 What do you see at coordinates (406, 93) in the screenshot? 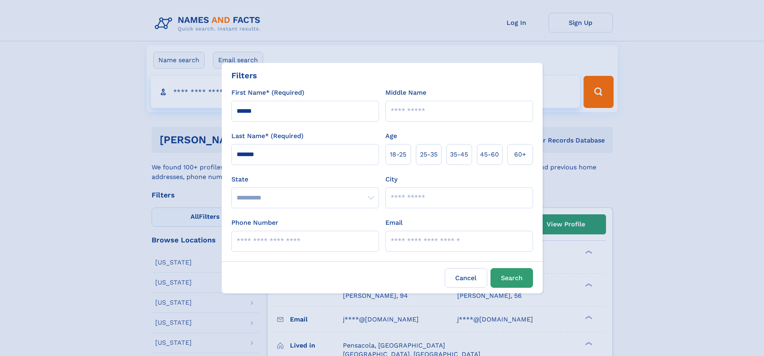
I see `label: Middle Name` at bounding box center [406, 93].